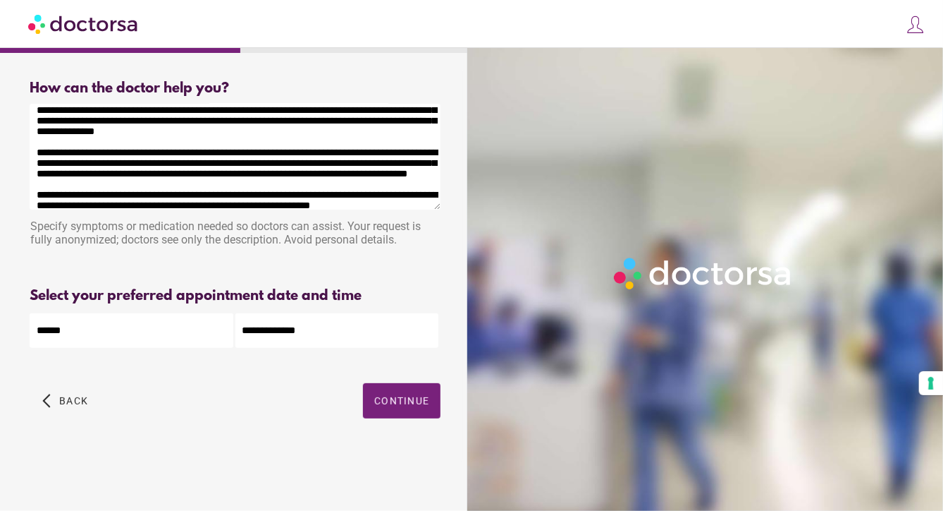  Describe the element at coordinates (704, 274) in the screenshot. I see `img: Logo-Doctorsa-trans-White-partial-flat.png` at that location.